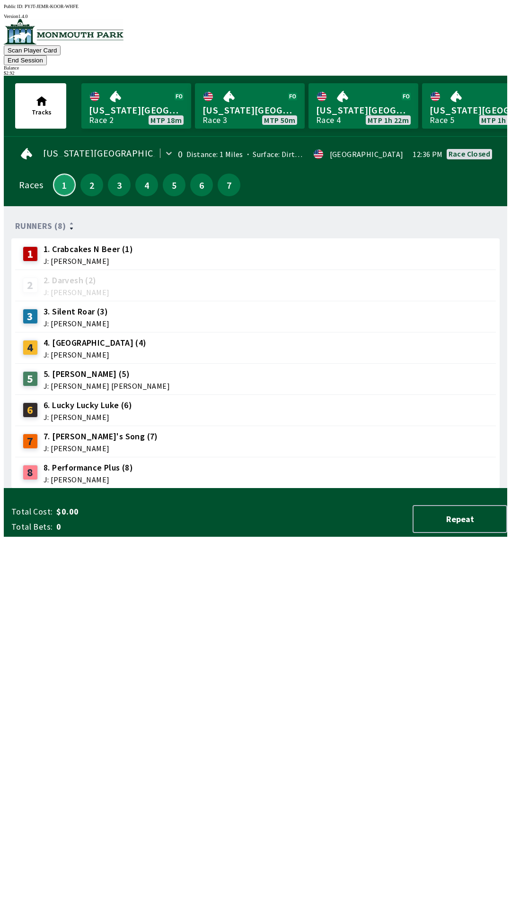 The image size is (511, 908). I want to click on div: 4, so click(30, 348).